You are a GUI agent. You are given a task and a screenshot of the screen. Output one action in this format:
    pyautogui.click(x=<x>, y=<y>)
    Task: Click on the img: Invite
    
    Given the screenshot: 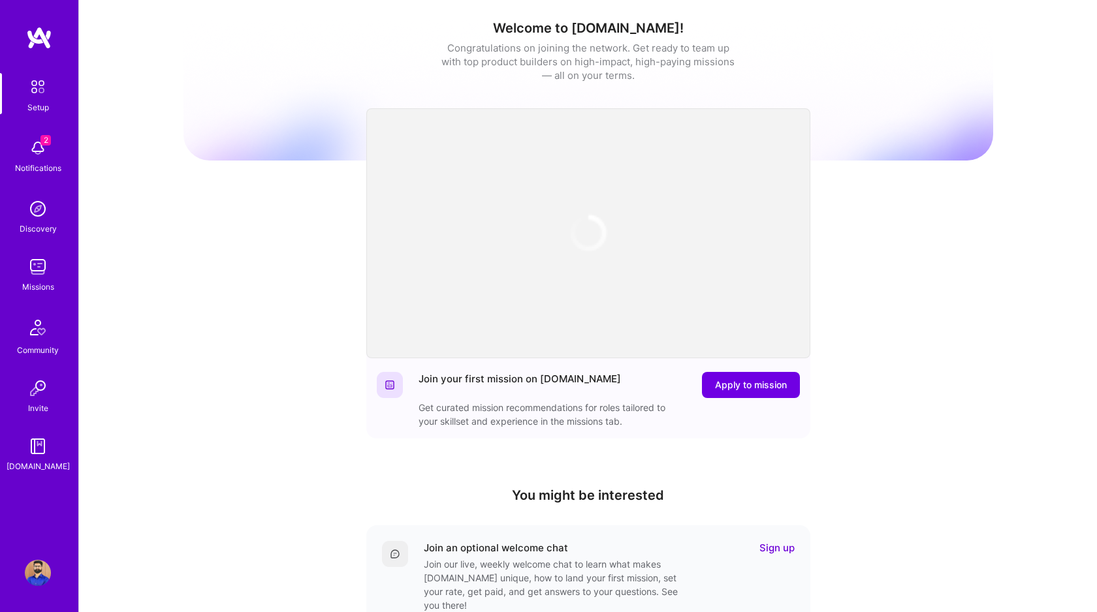 What is the action you would take?
    pyautogui.click(x=38, y=389)
    